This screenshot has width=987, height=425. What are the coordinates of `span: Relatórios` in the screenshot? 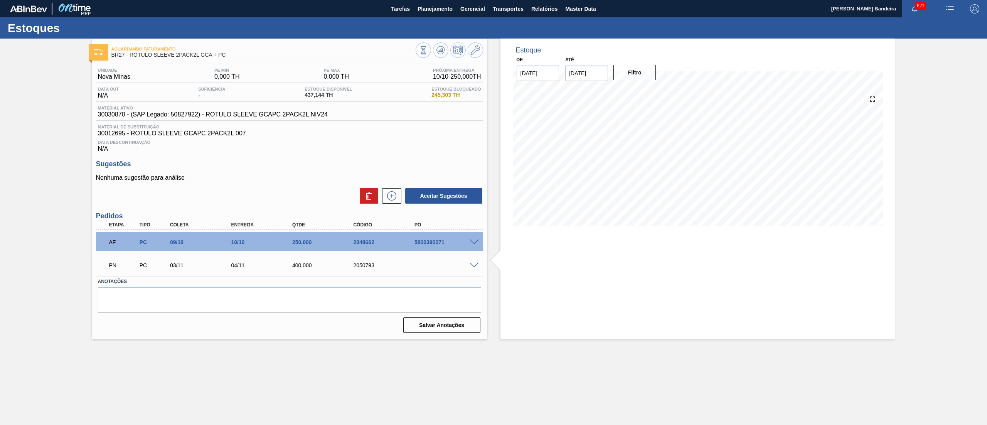 It's located at (544, 9).